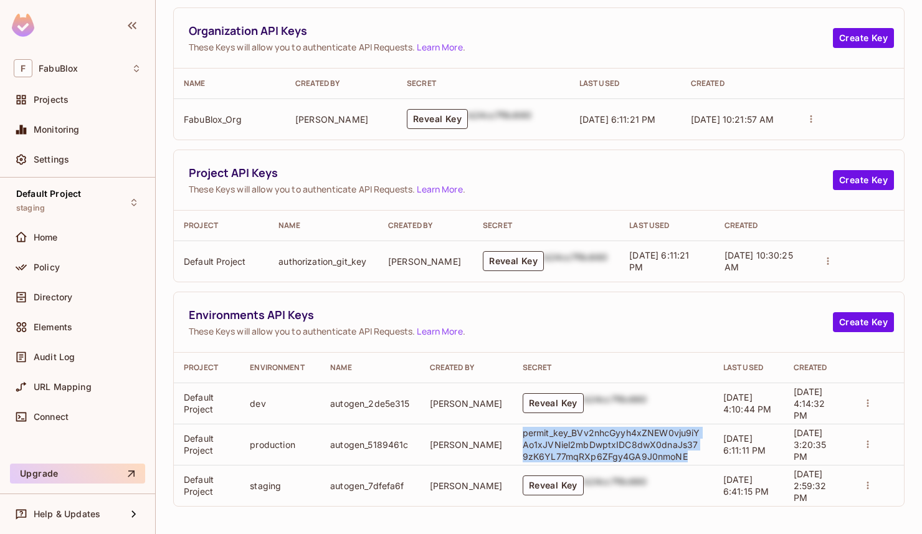  Describe the element at coordinates (280, 444) in the screenshot. I see `td: production` at that location.